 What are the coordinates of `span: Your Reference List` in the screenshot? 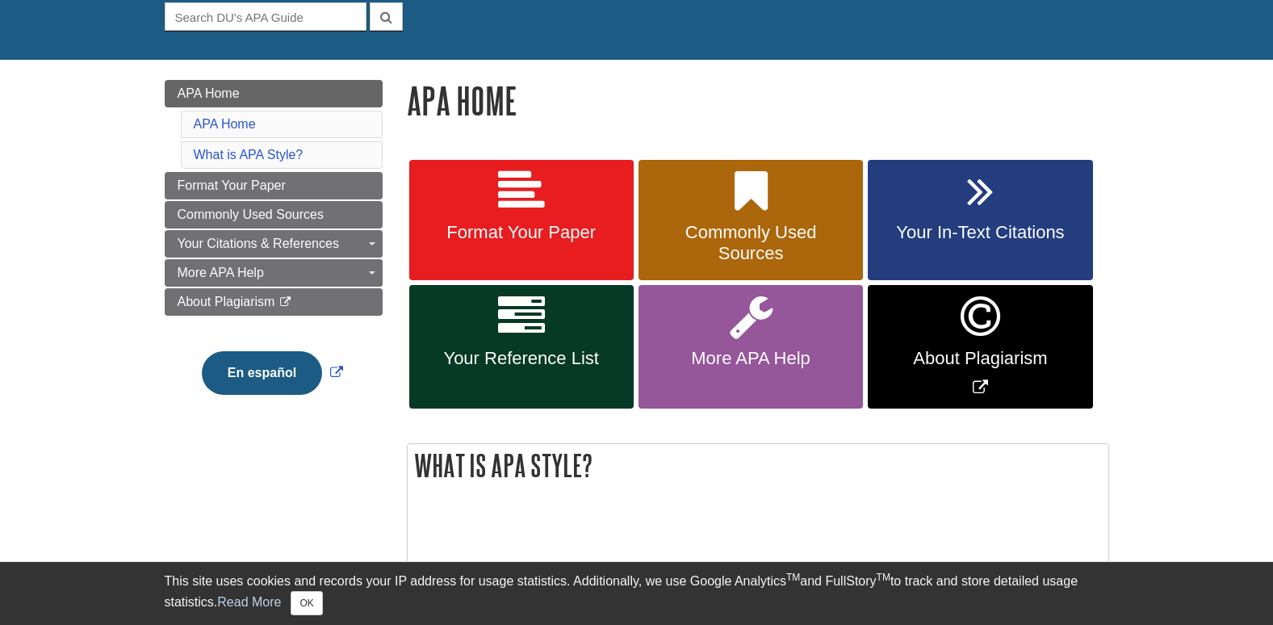 It's located at (521, 358).